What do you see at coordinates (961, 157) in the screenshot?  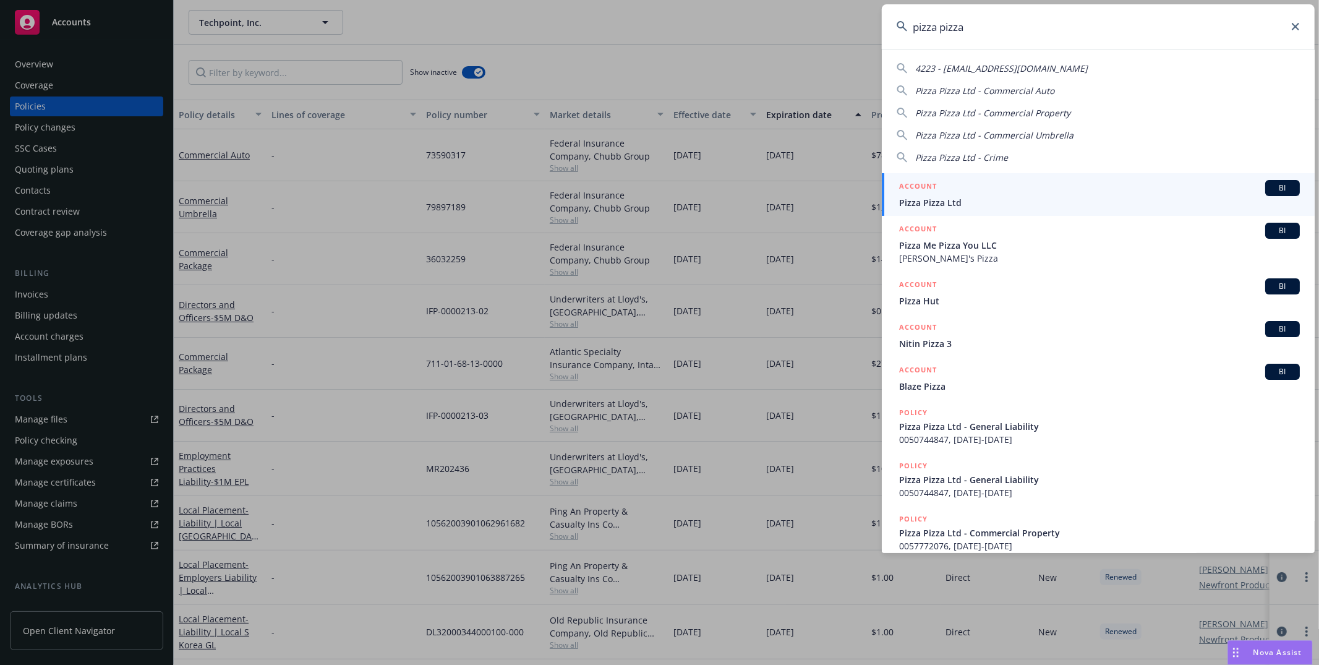 I see `span: Pizza Pizza Ltd - Crime` at bounding box center [961, 157].